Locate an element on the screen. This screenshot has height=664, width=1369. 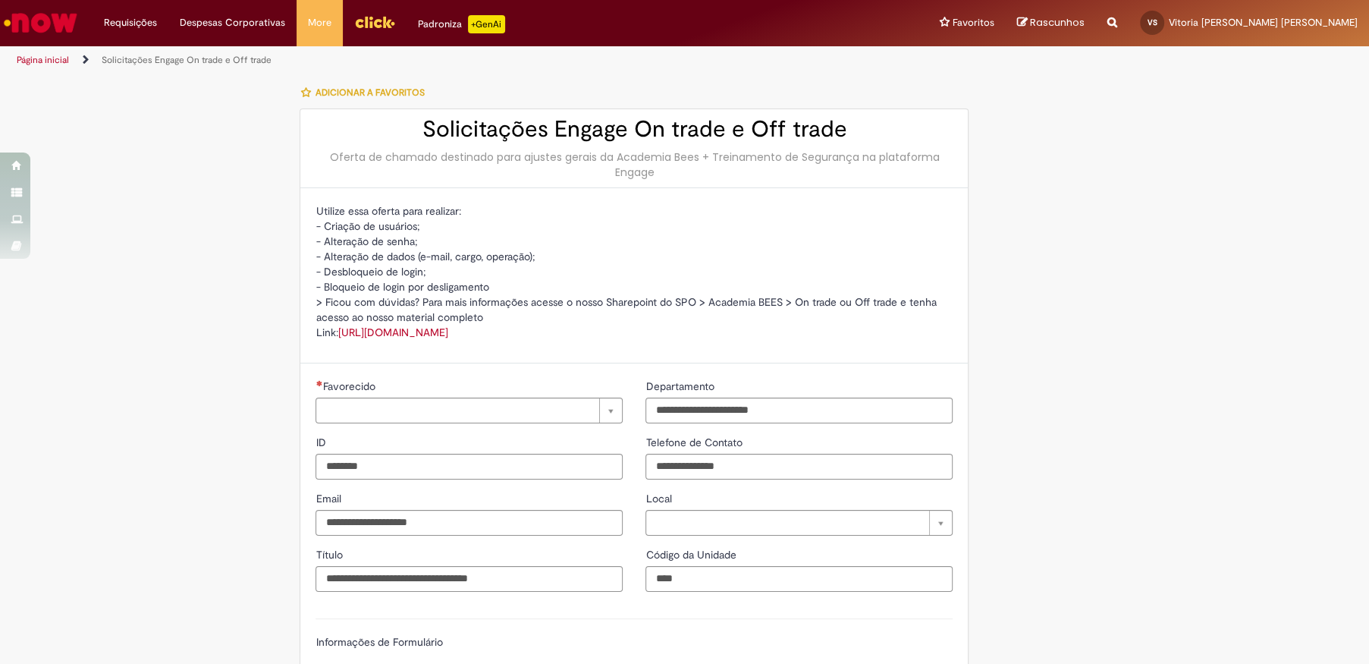
a: Página inicial is located at coordinates (42, 60).